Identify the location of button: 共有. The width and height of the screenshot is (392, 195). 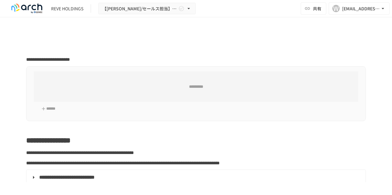
(313, 9).